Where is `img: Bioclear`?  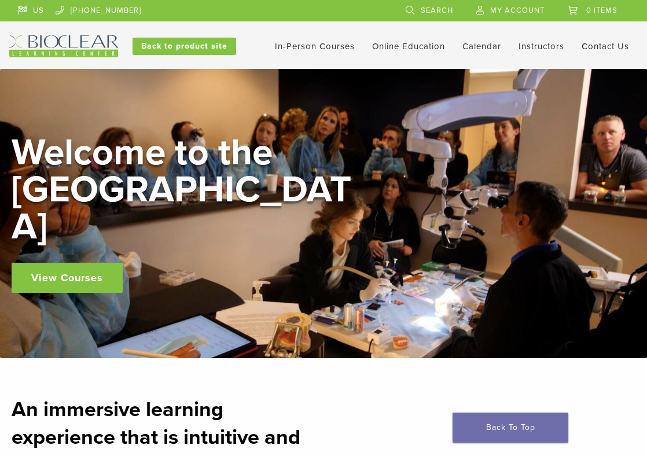 img: Bioclear is located at coordinates (64, 46).